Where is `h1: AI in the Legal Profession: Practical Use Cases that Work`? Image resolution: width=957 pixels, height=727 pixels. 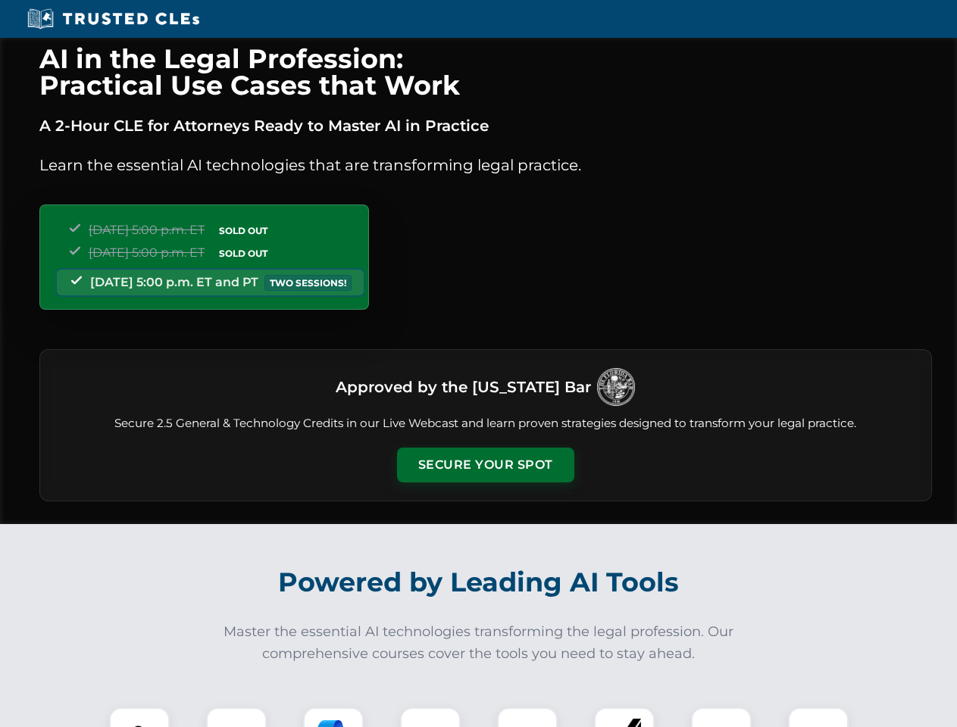 h1: AI in the Legal Profession: Practical Use Cases that Work is located at coordinates (486, 72).